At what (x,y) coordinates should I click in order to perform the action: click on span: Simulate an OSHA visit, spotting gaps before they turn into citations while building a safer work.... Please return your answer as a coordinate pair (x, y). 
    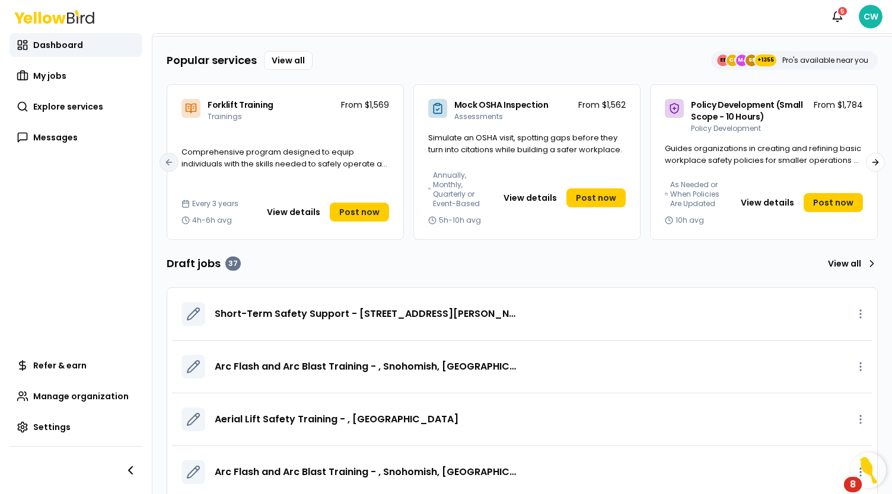
    Looking at the image, I should click on (525, 143).